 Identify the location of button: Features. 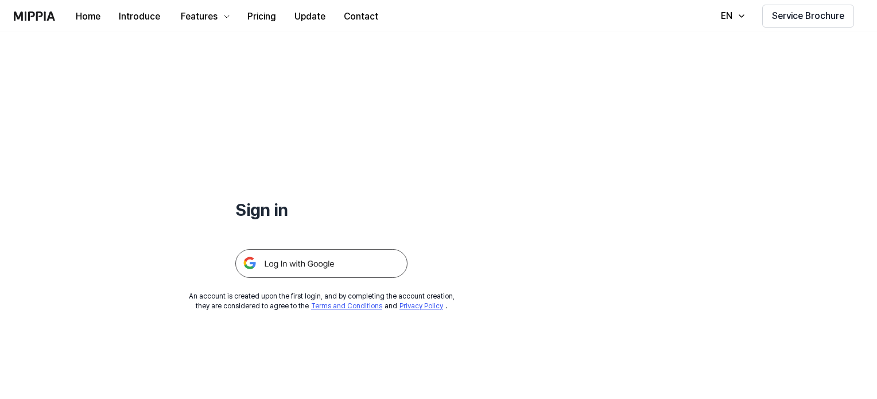
(204, 17).